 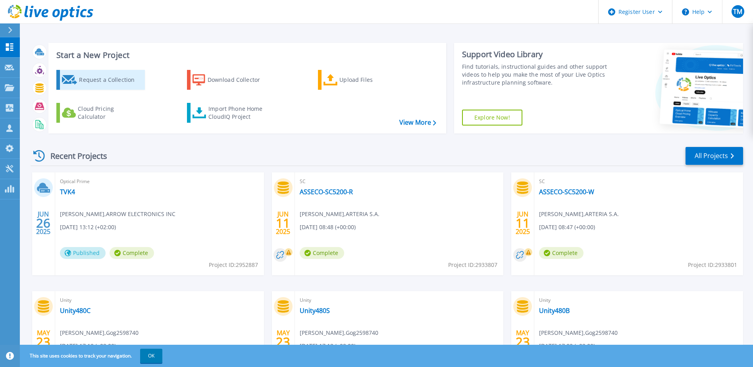 What do you see at coordinates (554, 310) in the screenshot?
I see `a: Unity480B` at bounding box center [554, 310].